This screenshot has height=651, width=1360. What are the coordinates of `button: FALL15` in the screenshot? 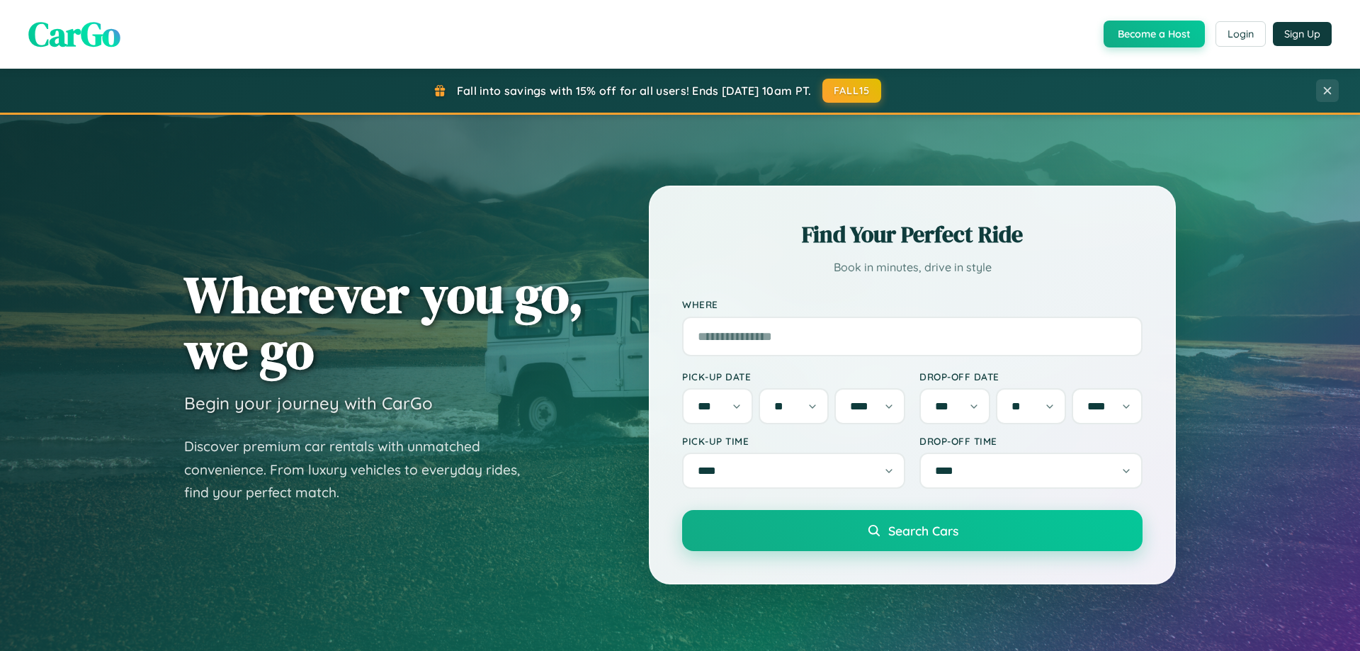 It's located at (852, 91).